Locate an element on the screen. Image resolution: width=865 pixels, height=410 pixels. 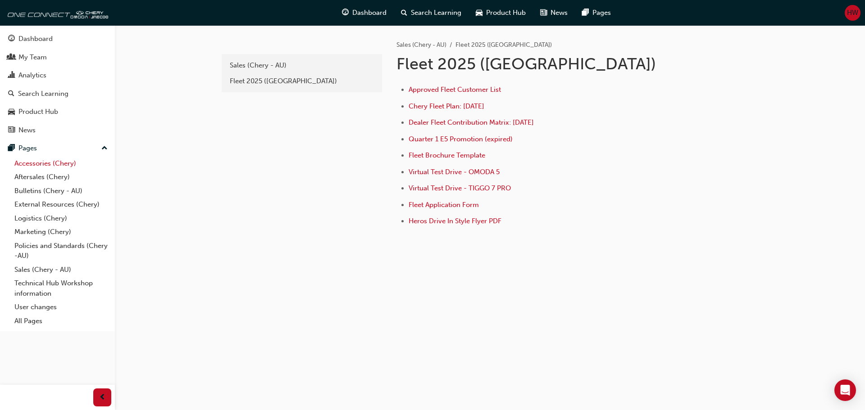
a: Bulletins (Chery - AU) is located at coordinates (61, 191).